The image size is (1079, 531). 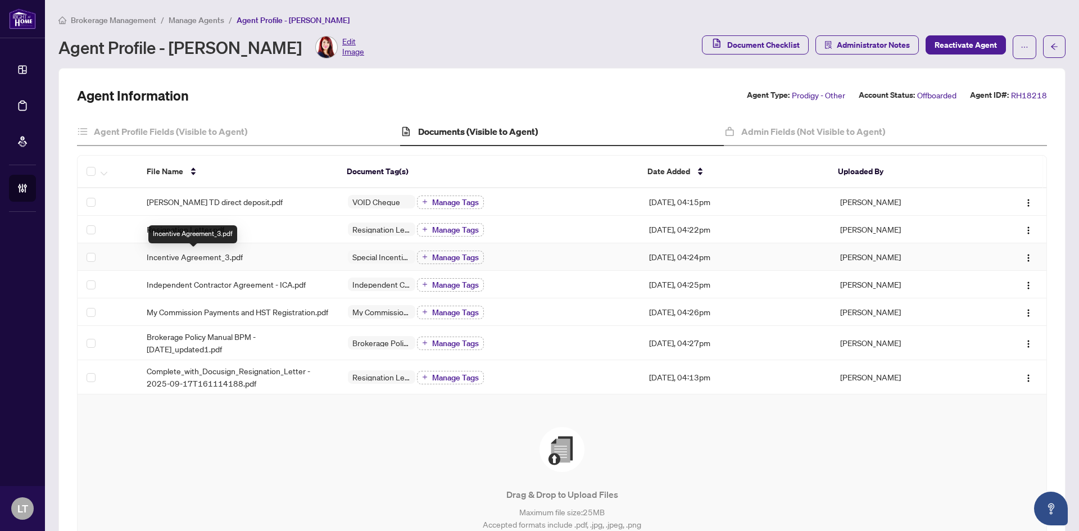 What do you see at coordinates (353, 47) in the screenshot?
I see `span: Edit Image` at bounding box center [353, 47].